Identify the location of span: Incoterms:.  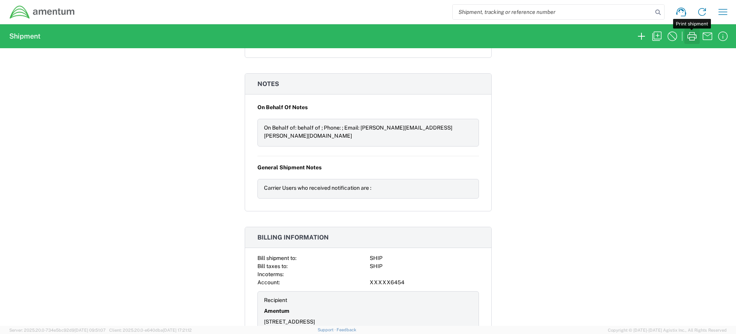
(270, 274).